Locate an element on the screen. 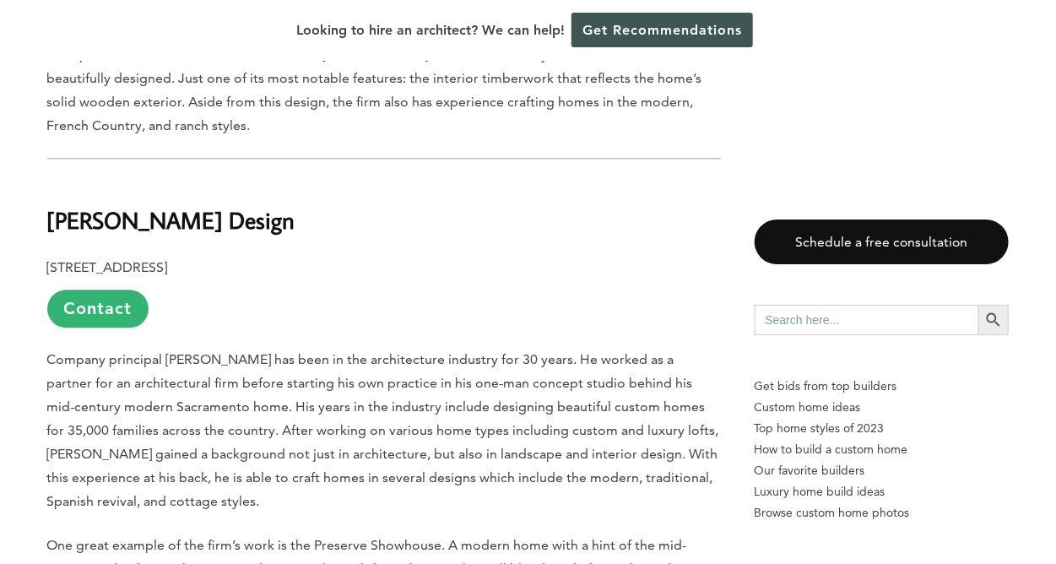 The height and width of the screenshot is (564, 1056). p: Luxury home build ideas is located at coordinates (882, 491).